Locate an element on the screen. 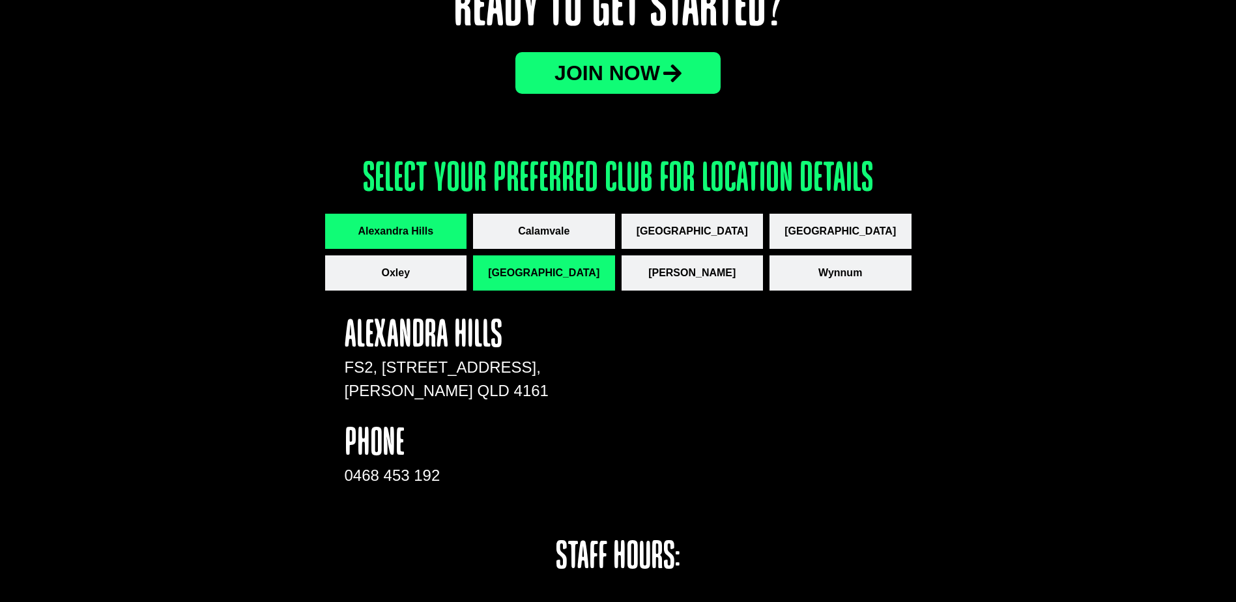 The height and width of the screenshot is (602, 1236). span: Calamvale is located at coordinates (543, 231).